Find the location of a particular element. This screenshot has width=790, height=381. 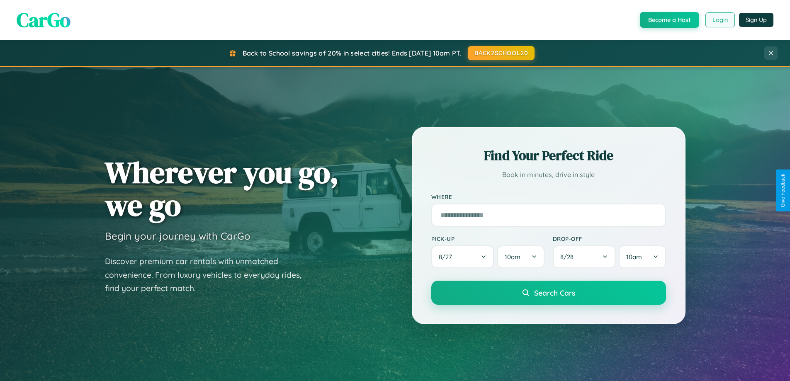

h1: Wherever you go, we go is located at coordinates (222, 189).